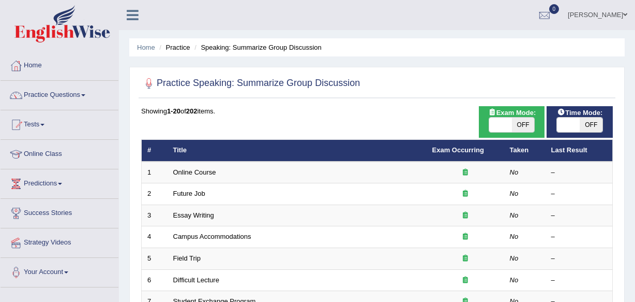 The width and height of the screenshot is (635, 302). What do you see at coordinates (155, 172) in the screenshot?
I see `td: 1` at bounding box center [155, 172].